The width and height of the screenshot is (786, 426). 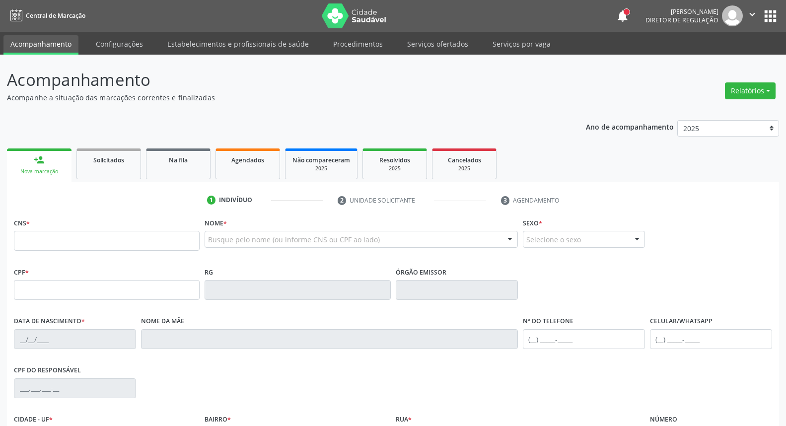 What do you see at coordinates (41, 45) in the screenshot?
I see `a: Acompanhamento` at bounding box center [41, 45].